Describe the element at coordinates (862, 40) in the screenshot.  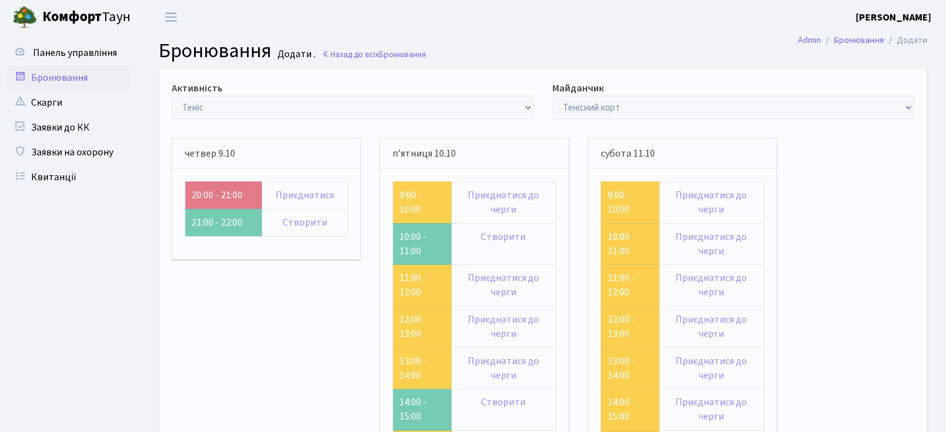
I see `nav: breadcrumb` at that location.